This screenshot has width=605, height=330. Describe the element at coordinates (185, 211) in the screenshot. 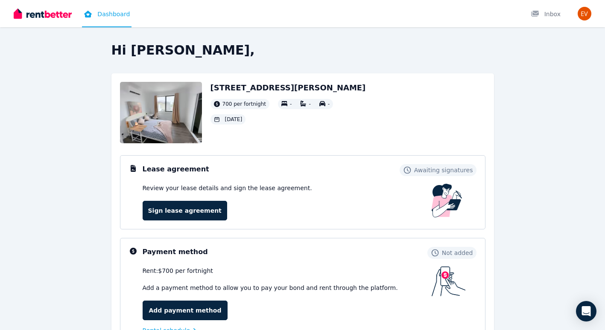

I see `a: Sign lease agreement` at that location.